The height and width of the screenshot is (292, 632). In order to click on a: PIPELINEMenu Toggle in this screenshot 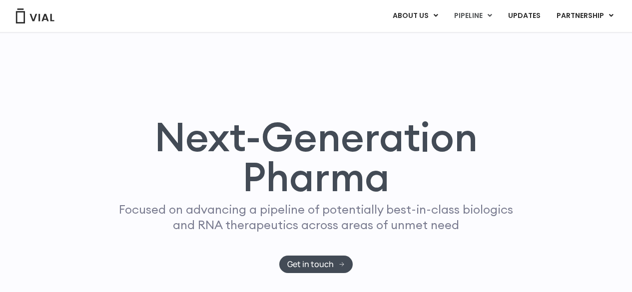, I will do `click(473, 16)`.